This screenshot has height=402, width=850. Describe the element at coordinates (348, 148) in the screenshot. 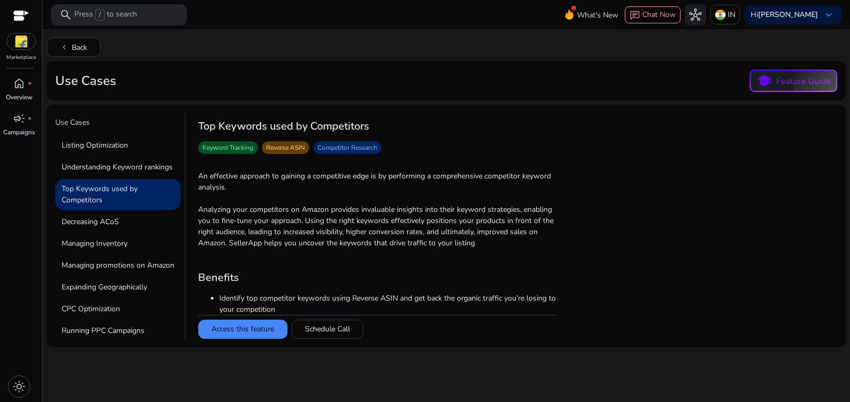

I see `span: Competitor Research` at that location.